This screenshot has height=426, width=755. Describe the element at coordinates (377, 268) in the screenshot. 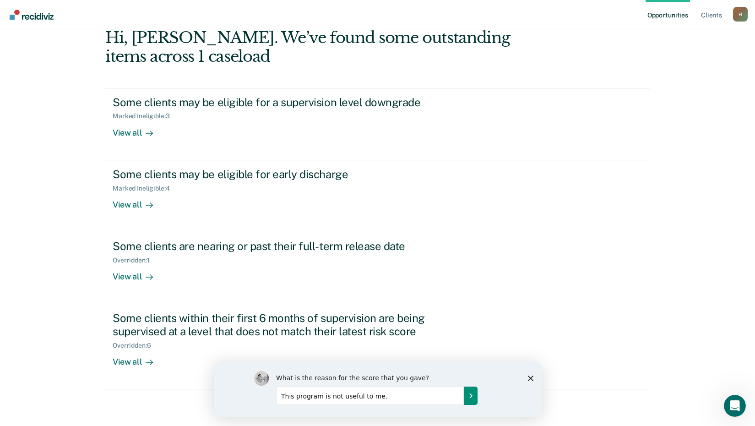

I see `a: Some clients are nearing or past their full-term release dateOverridden:1View all` at that location.